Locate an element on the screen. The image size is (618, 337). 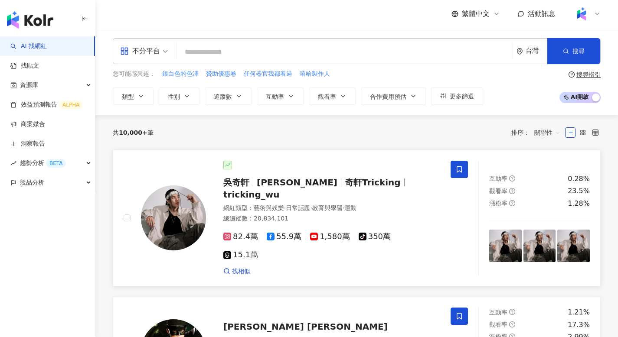
button: 任何器官我都看過 is located at coordinates (268, 74).